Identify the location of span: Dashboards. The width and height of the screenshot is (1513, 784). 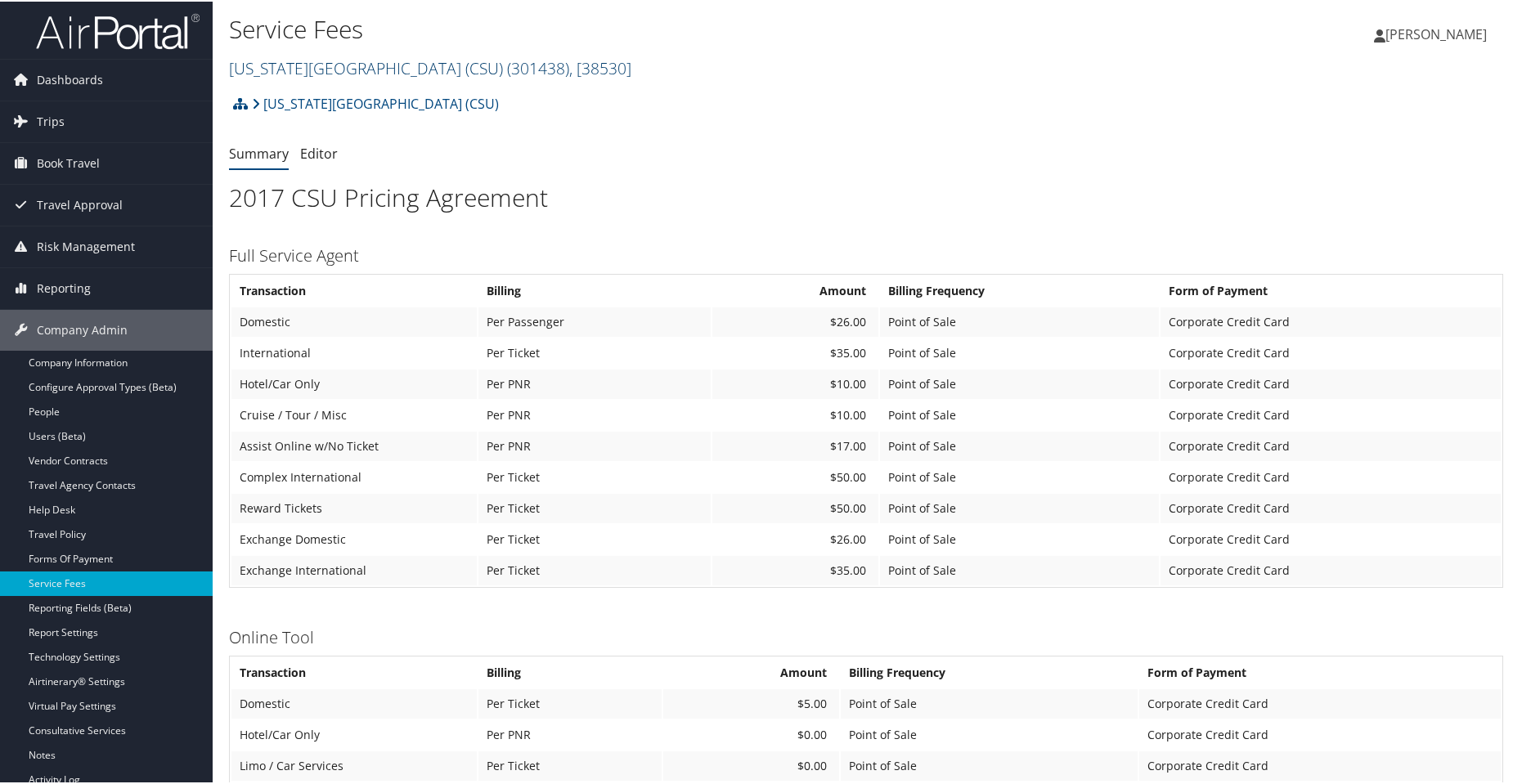
(69, 78).